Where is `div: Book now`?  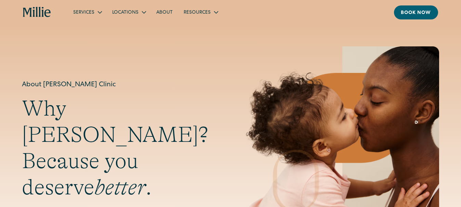
div: Book now is located at coordinates (416, 13).